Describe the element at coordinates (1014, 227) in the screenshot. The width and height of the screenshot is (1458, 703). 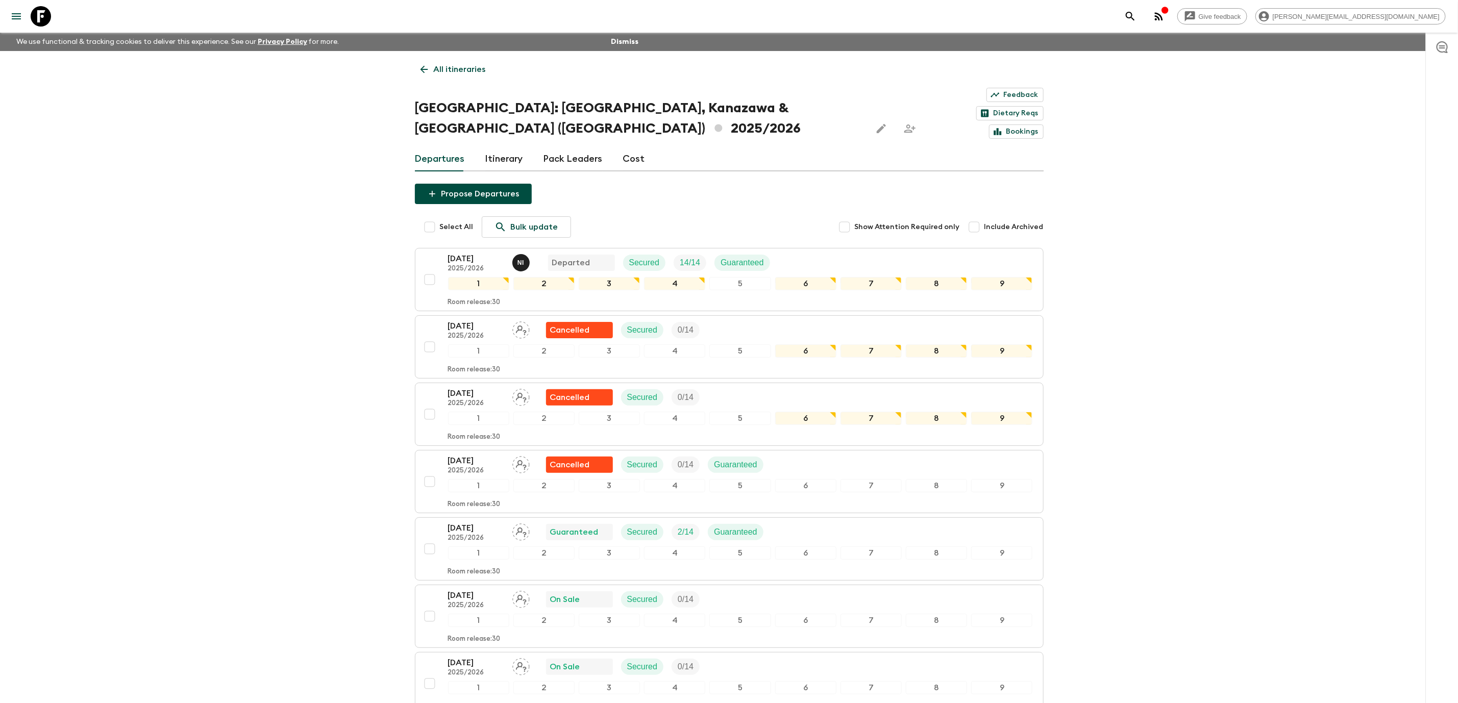
I see `span: Include Archived` at that location.